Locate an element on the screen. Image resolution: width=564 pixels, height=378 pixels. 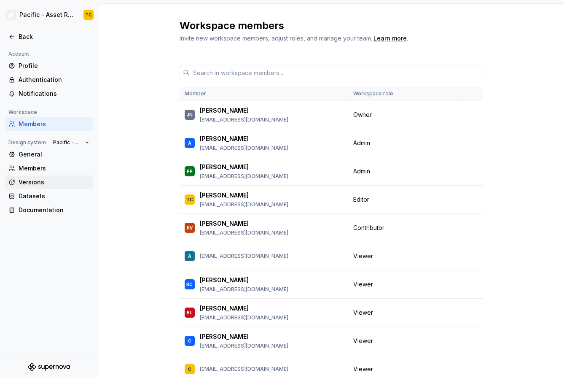
span: Contributor is located at coordinates (369, 228).